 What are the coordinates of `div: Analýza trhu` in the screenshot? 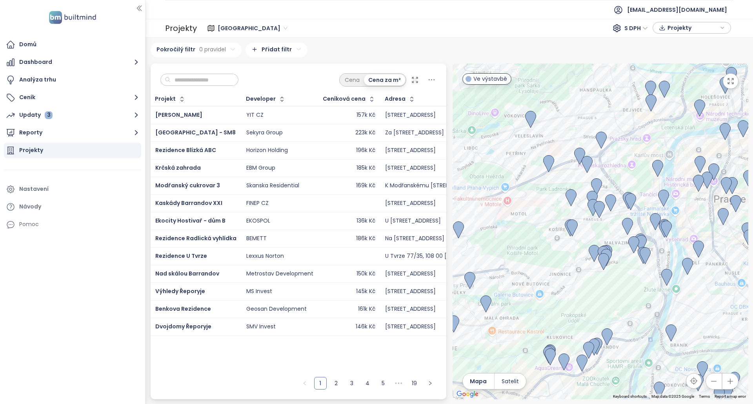 It's located at (38, 80).